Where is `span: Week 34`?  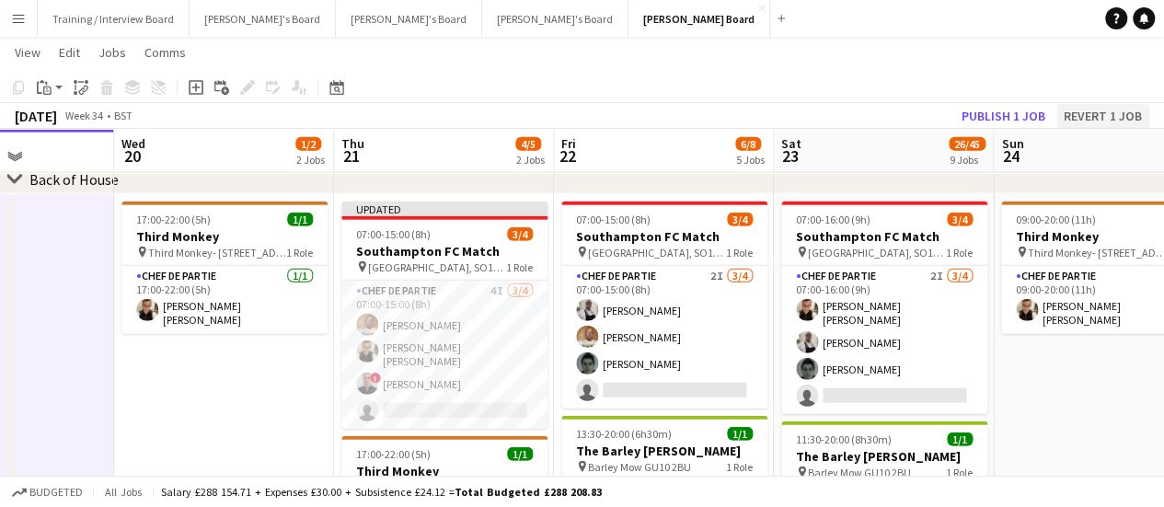
span: Week 34 is located at coordinates (84, 115).